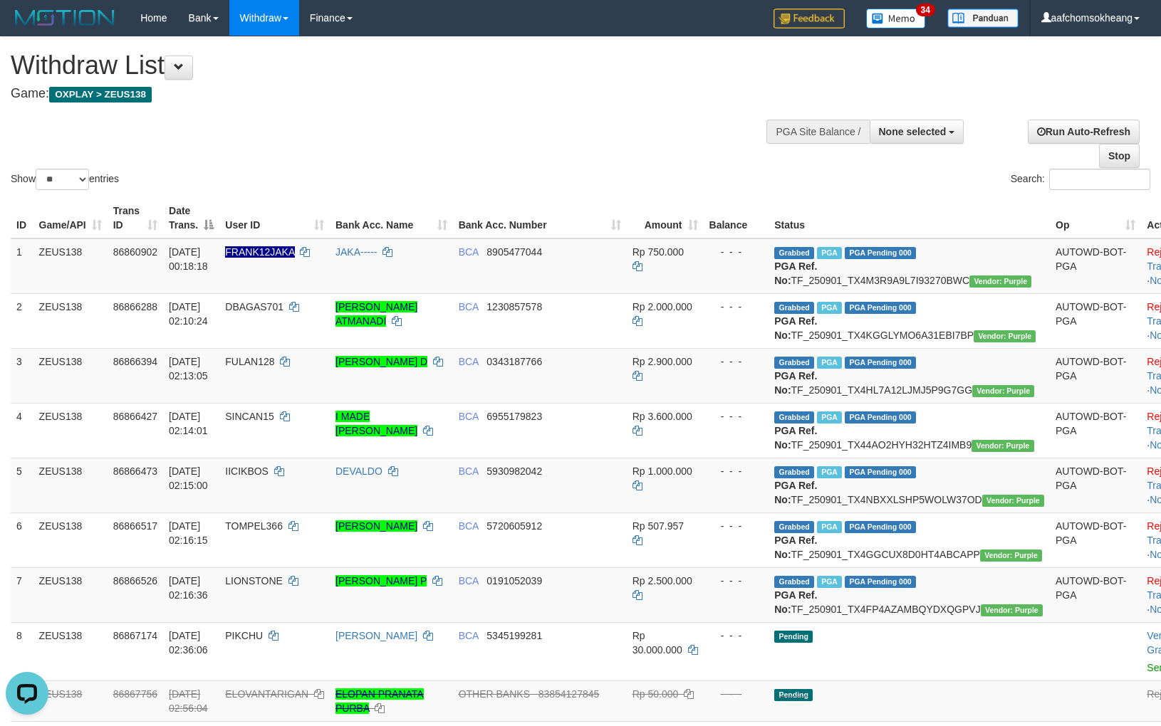 The width and height of the screenshot is (1161, 726). Describe the element at coordinates (385, 66) in the screenshot. I see `h1: Withdraw List` at that location.